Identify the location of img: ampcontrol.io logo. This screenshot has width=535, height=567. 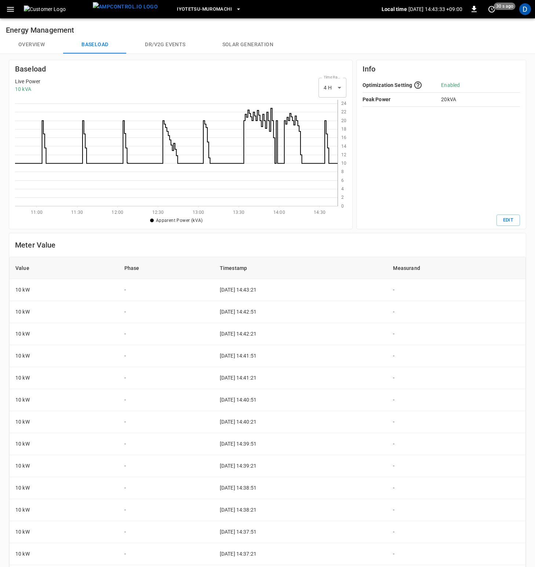
(125, 7).